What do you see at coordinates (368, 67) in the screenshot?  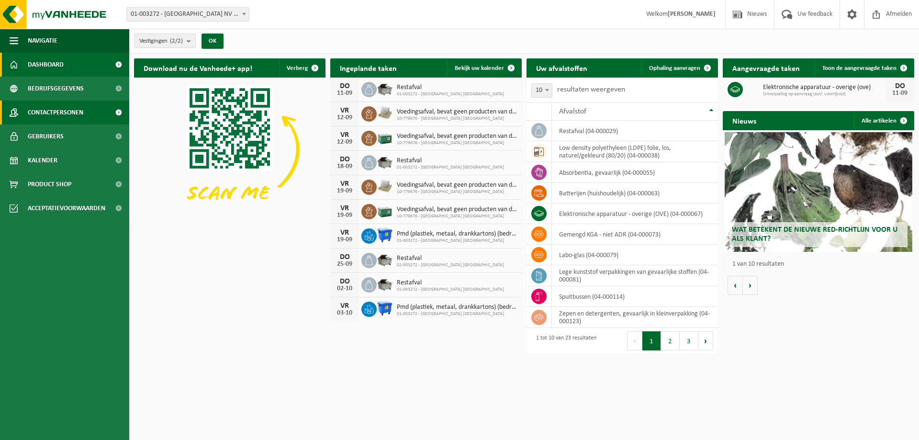 I see `h2: Ingeplande taken` at bounding box center [368, 67].